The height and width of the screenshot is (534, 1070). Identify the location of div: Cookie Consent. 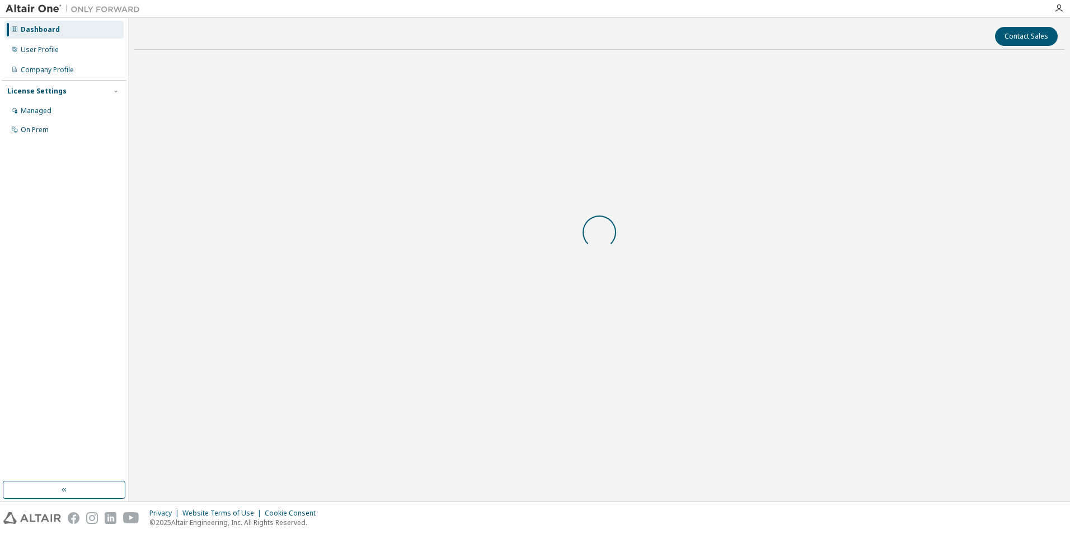
(293, 513).